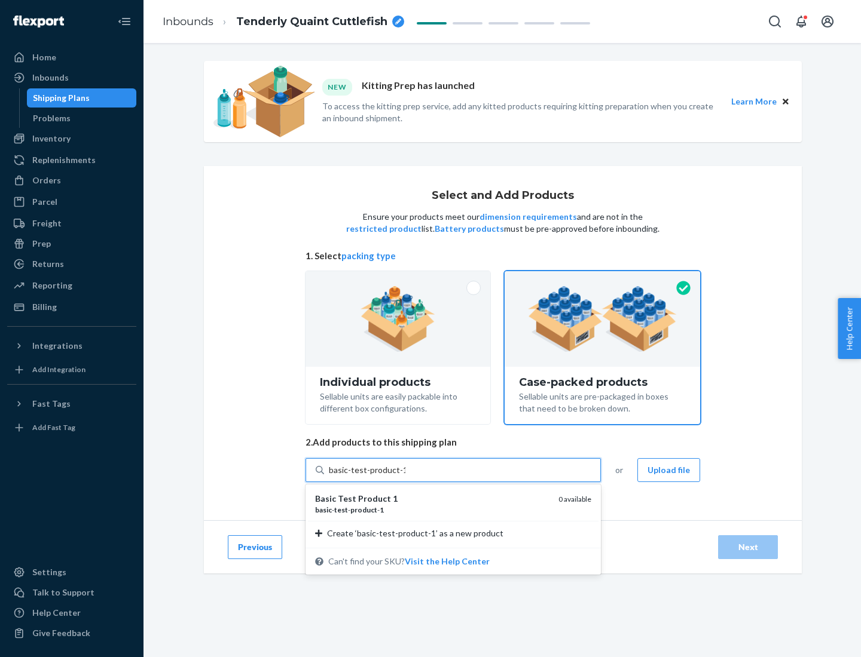 This screenshot has width=861, height=657. What do you see at coordinates (57, 346) in the screenshot?
I see `div: Integrations` at bounding box center [57, 346].